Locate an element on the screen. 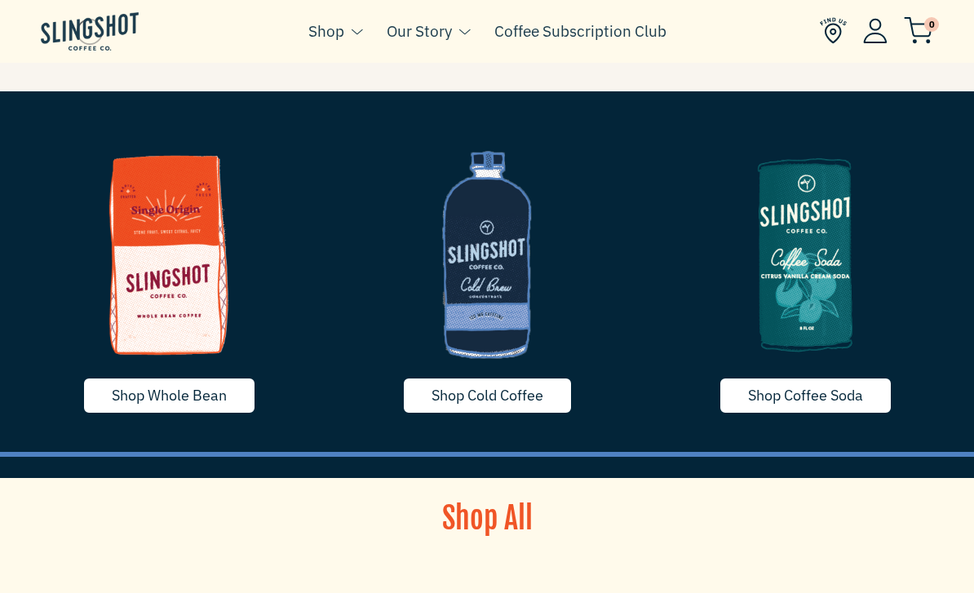  a: Our Story is located at coordinates (419, 31).